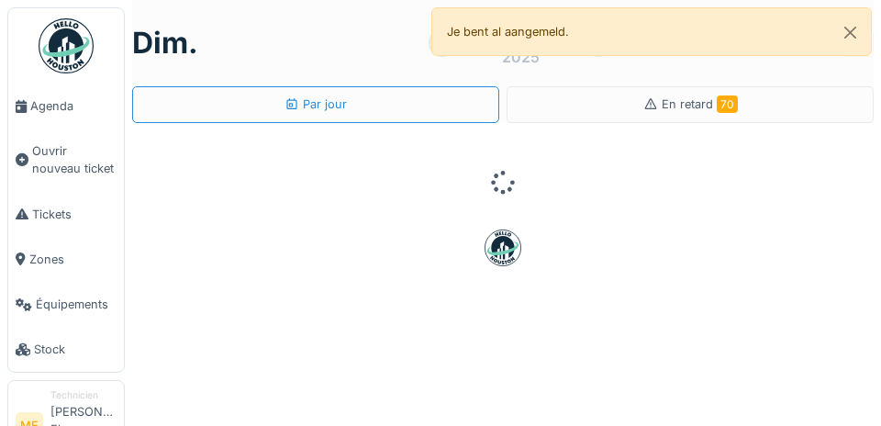 The width and height of the screenshot is (881, 426). Describe the element at coordinates (652, 31) in the screenshot. I see `div: Je bent al aangemeld.` at that location.